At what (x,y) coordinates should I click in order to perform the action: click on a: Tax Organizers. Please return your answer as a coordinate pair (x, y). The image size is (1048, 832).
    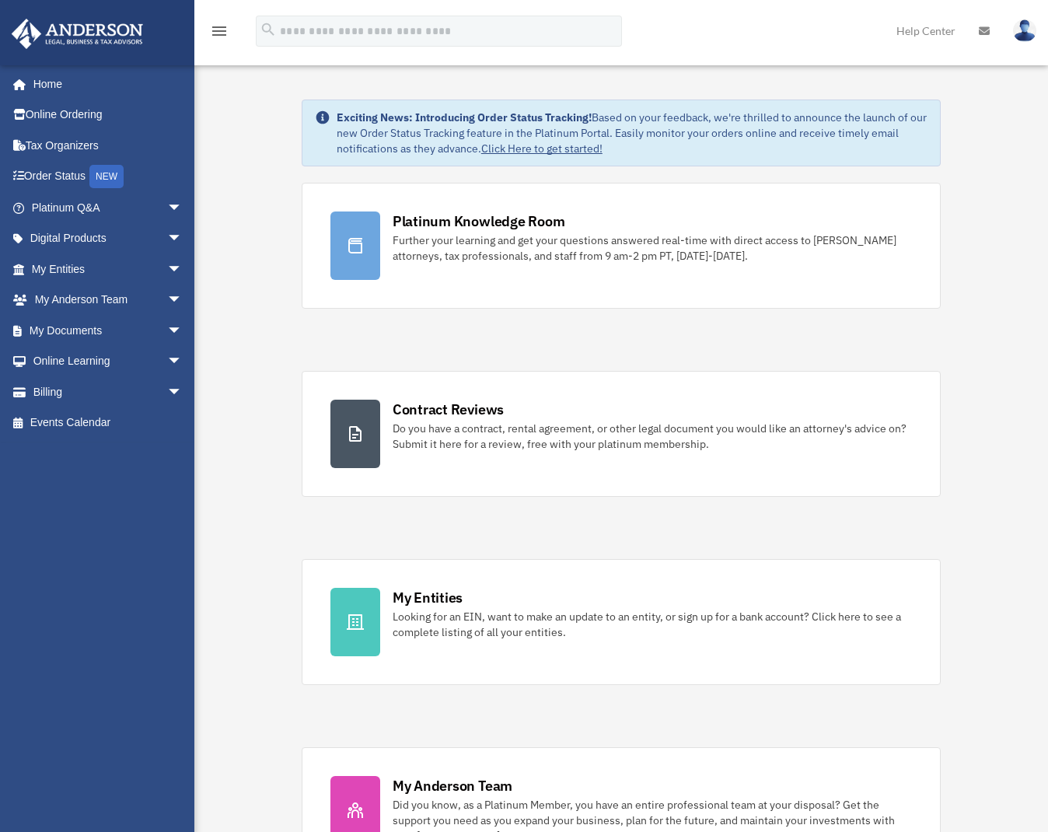
    Looking at the image, I should click on (108, 145).